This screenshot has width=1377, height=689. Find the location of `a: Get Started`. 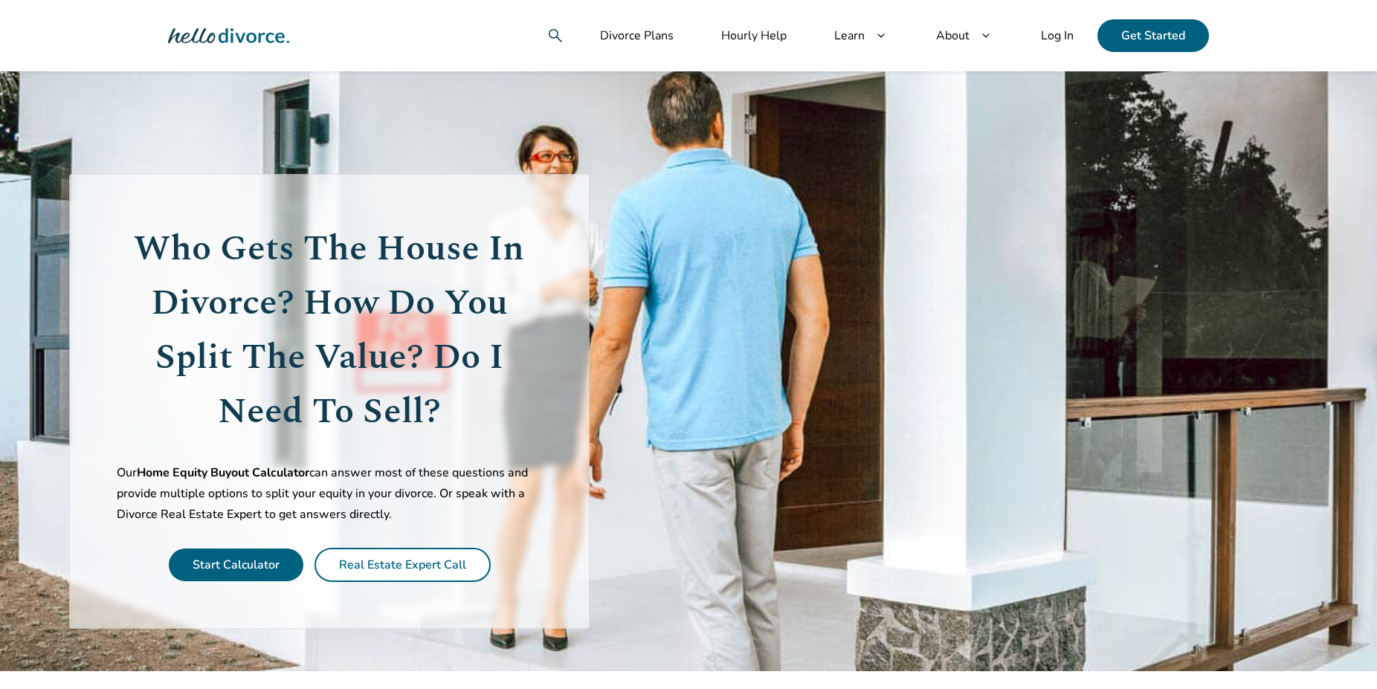

a: Get Started is located at coordinates (1154, 36).